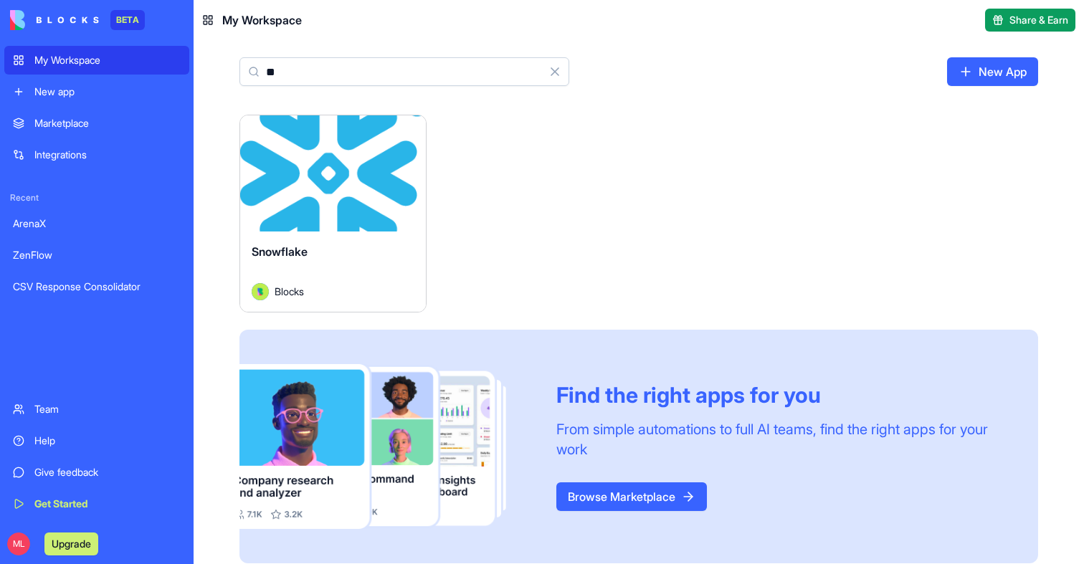  What do you see at coordinates (108, 123) in the screenshot?
I see `div: Marketplace` at bounding box center [108, 123].